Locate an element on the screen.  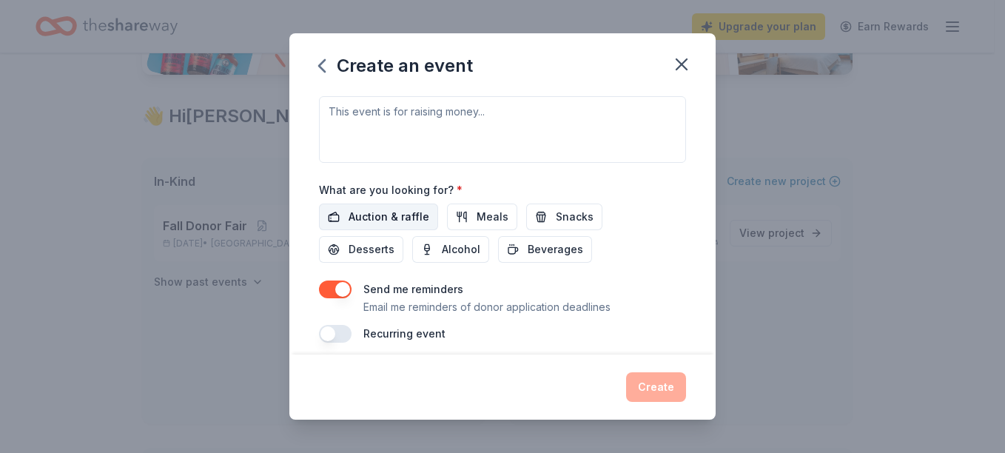
label: Send me reminders is located at coordinates (413, 289).